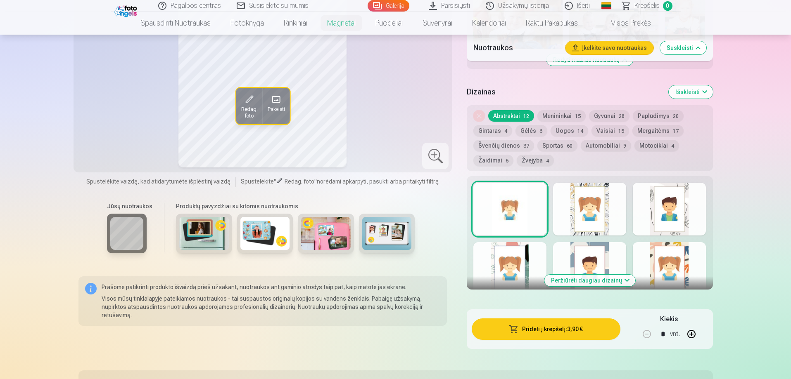 The height and width of the screenshot is (379, 791). Describe the element at coordinates (276, 106) in the screenshot. I see `button: Pakeisti` at that location.